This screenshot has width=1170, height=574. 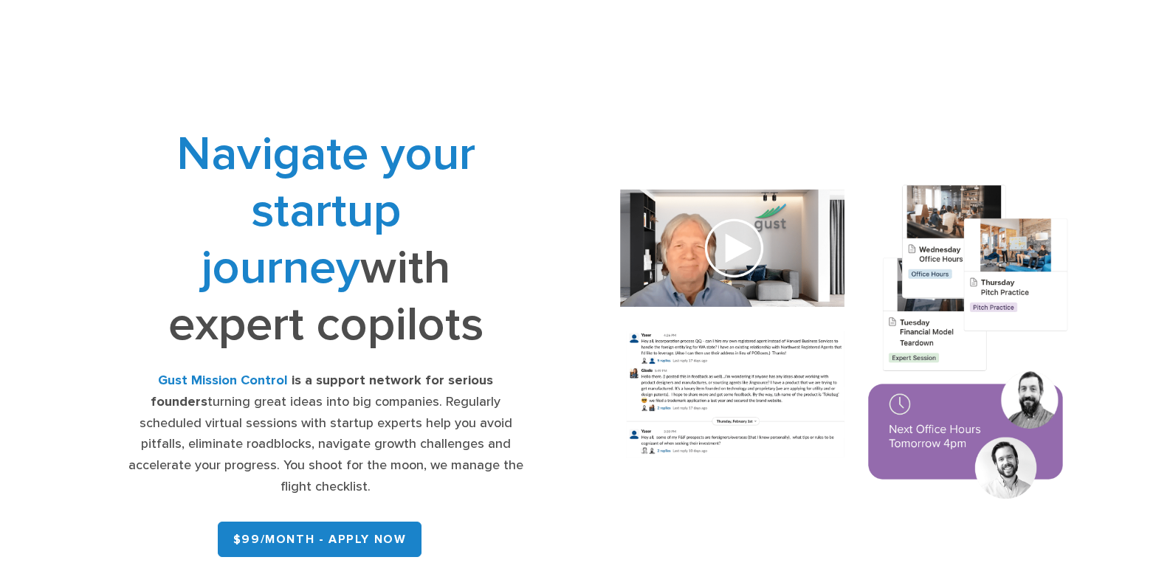 What do you see at coordinates (326, 239) in the screenshot?
I see `h1: with expert copilots` at bounding box center [326, 239].